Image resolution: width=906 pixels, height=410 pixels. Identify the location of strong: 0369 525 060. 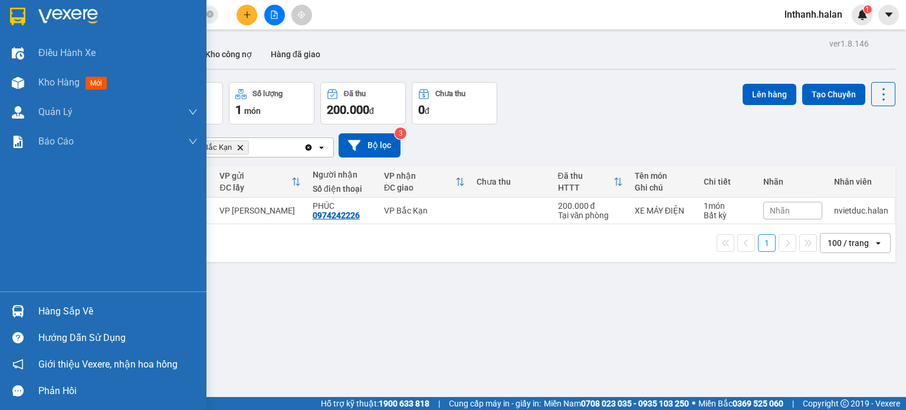
(758, 404).